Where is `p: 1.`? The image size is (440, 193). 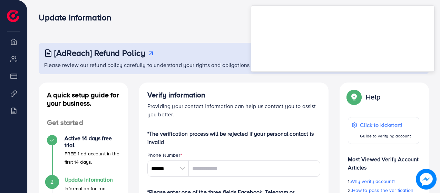
p: 1. is located at coordinates (384, 181).